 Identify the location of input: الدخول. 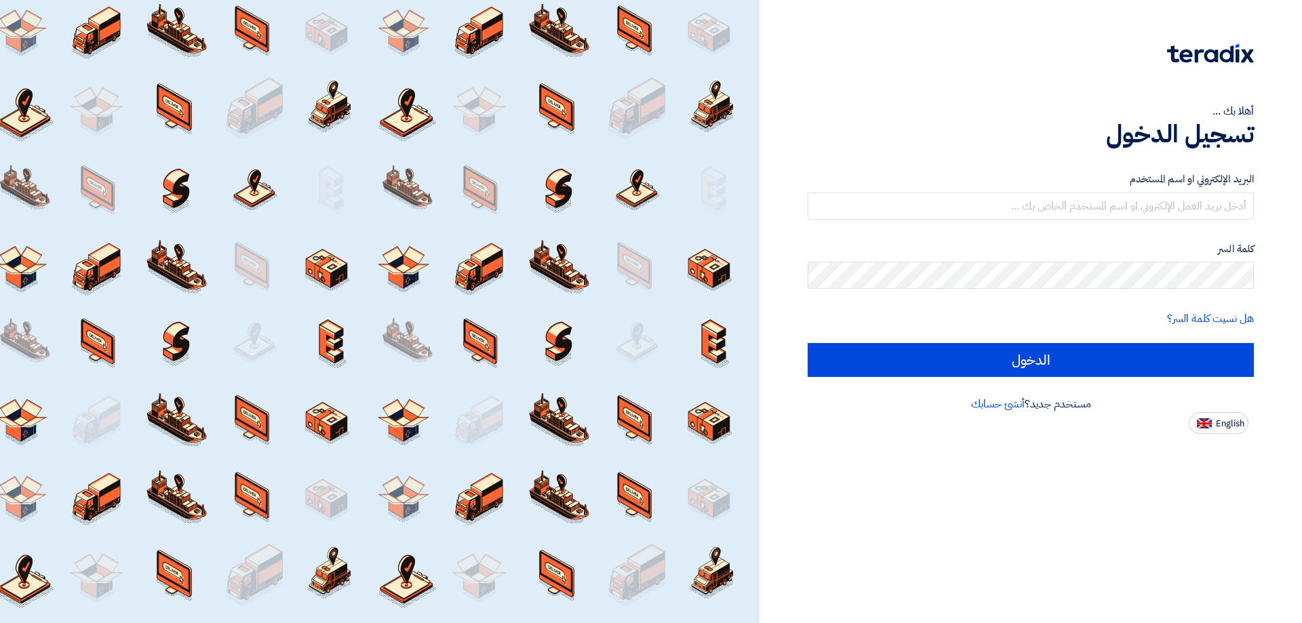
(1031, 360).